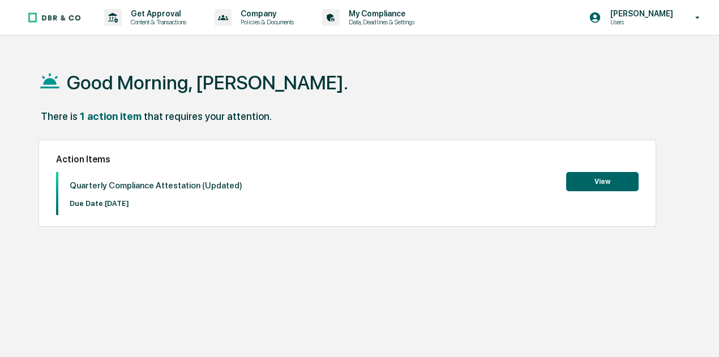  Describe the element at coordinates (59, 116) in the screenshot. I see `div: There is` at that location.